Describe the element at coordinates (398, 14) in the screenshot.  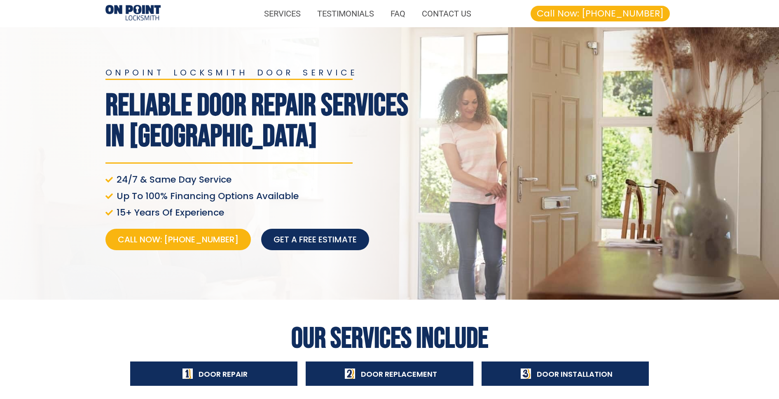
I see `a: FAQ` at that location.